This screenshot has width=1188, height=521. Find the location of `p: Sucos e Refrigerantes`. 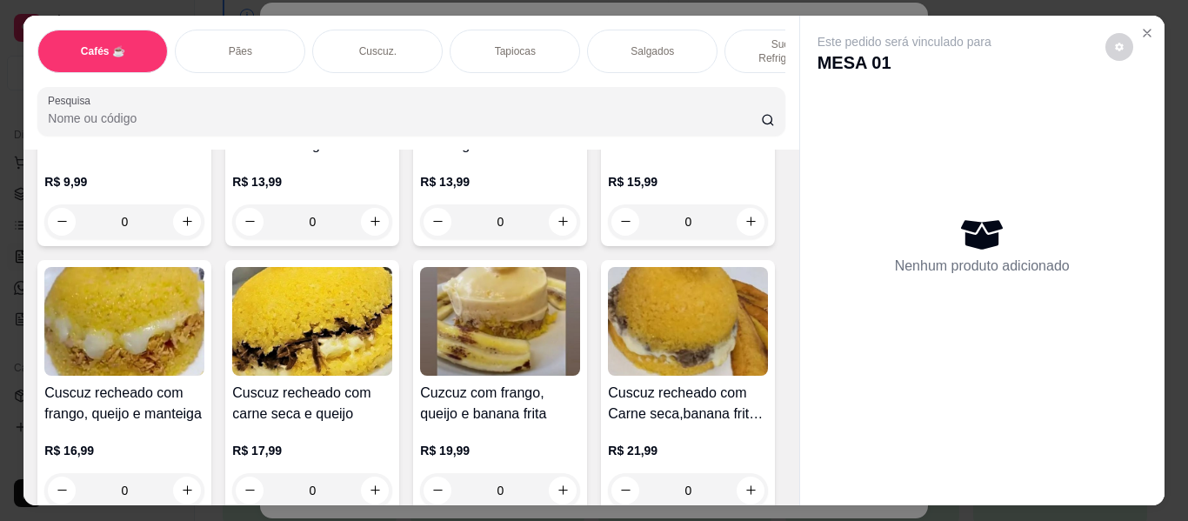

p: Sucos e Refrigerantes is located at coordinates (790, 51).